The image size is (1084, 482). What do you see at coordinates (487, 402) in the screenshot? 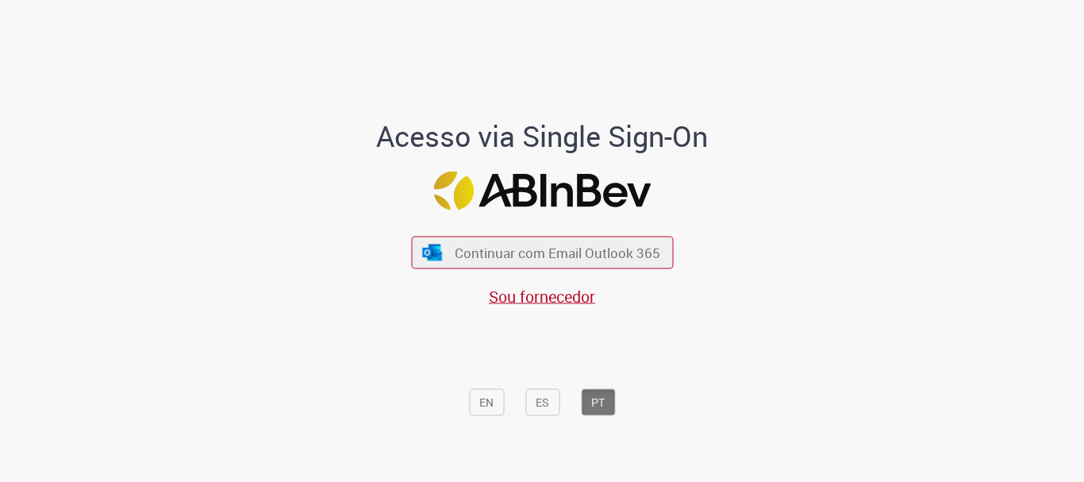
I see `button: EN` at bounding box center [487, 402].